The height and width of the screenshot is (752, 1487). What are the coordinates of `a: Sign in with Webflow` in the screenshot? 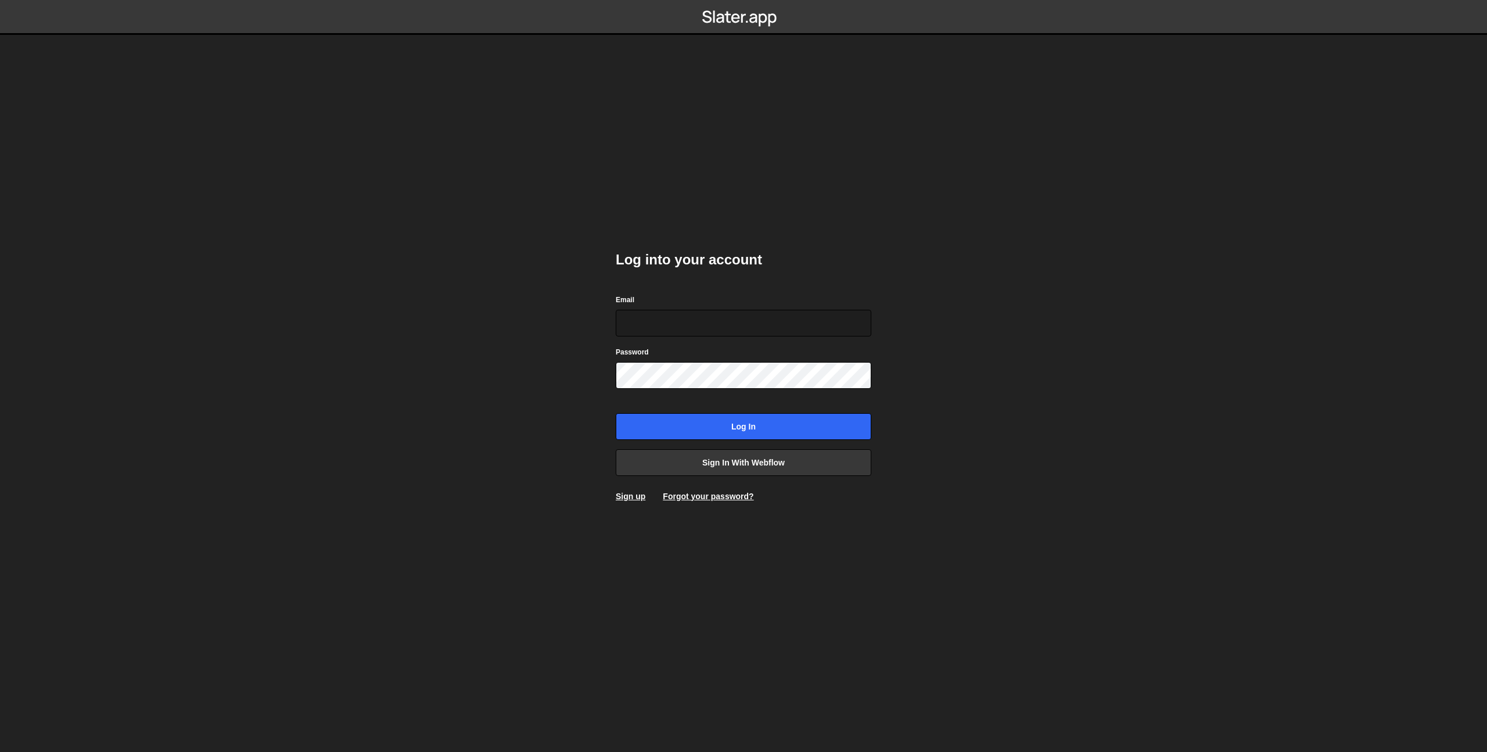 It's located at (744, 462).